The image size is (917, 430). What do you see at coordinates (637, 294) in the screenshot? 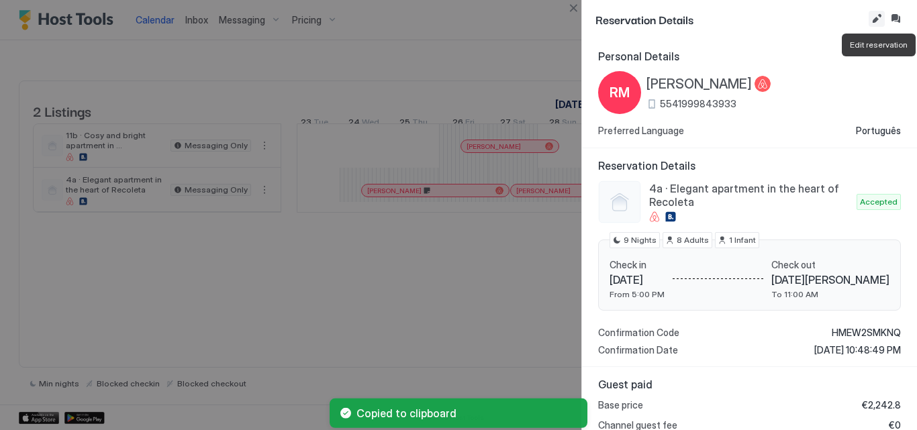
I see `span: From 5:00 PM` at bounding box center [637, 294].